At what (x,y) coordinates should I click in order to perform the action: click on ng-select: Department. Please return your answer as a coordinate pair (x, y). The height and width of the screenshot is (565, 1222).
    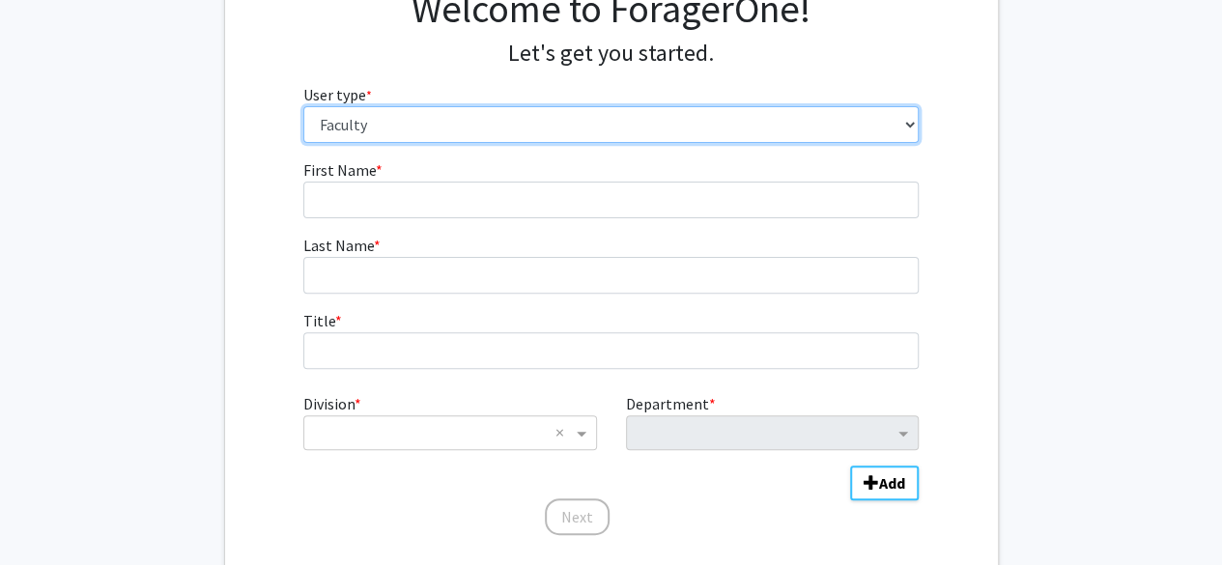
    Looking at the image, I should click on (772, 433).